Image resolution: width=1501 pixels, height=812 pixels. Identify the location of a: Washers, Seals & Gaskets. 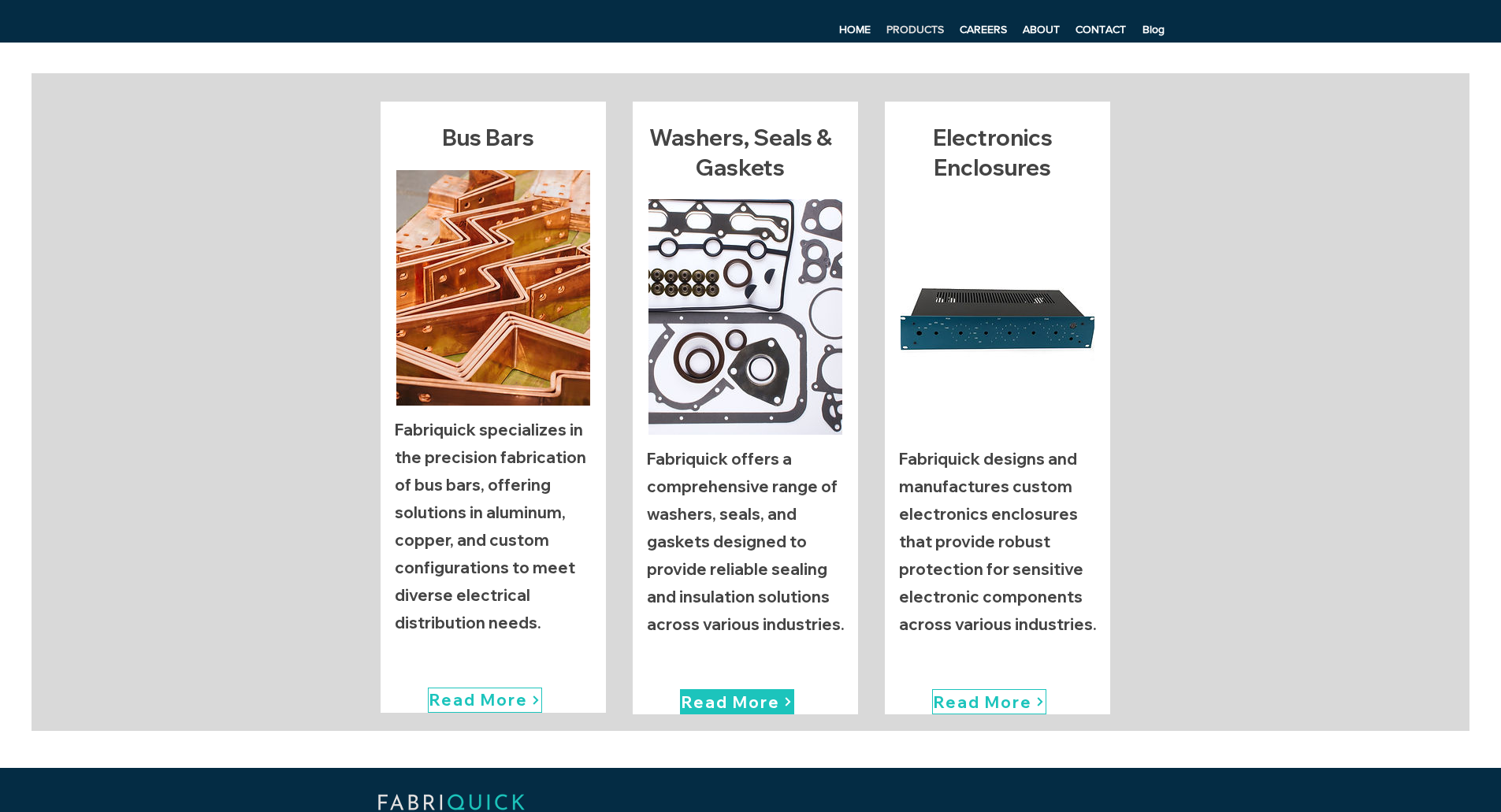
(746, 317).